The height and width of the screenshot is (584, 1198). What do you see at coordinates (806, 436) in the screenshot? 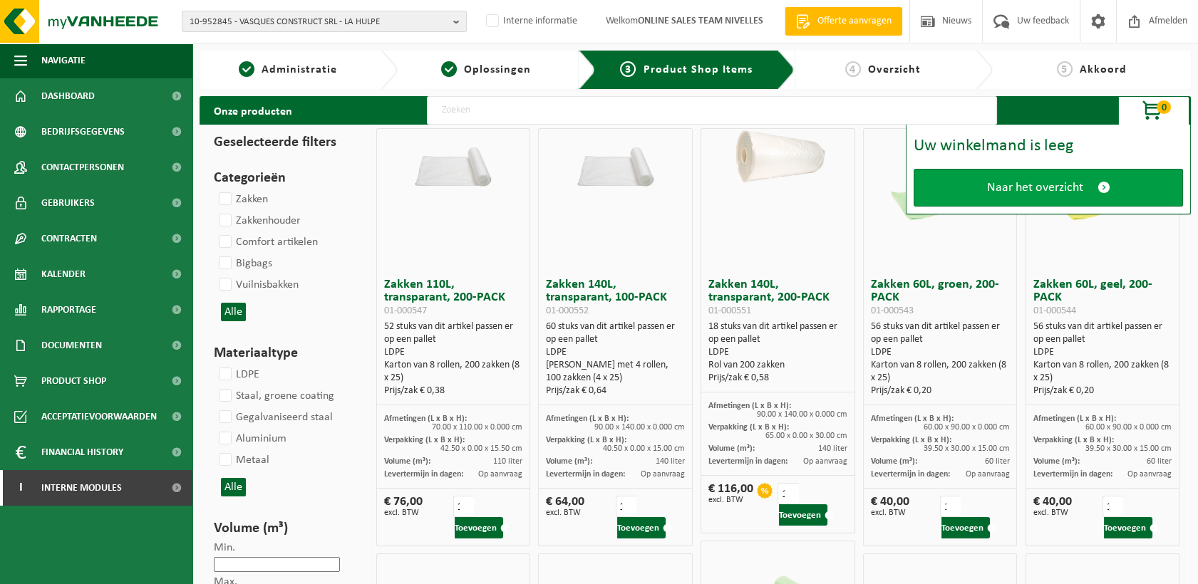
I see `span: 65.00 x 0.00 x 30.00 cm` at bounding box center [806, 436].